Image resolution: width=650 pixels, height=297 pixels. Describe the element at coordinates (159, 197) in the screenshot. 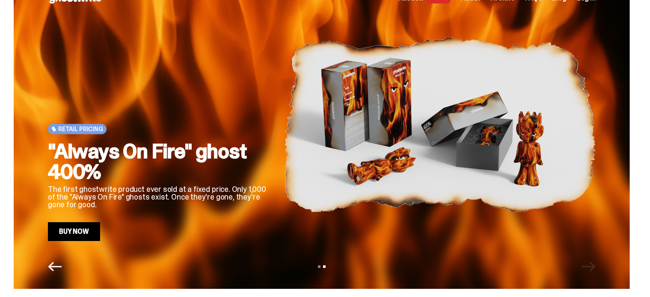

I see `p: The first ghostwrite product ever sold at a fixed price. Only 1,000 of the "Always On Fire" ghost...` at that location.